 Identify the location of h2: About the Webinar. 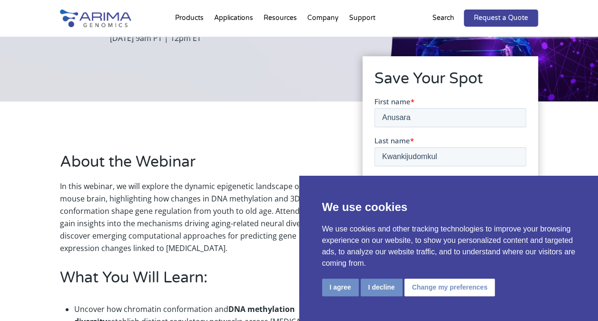
(198, 166).